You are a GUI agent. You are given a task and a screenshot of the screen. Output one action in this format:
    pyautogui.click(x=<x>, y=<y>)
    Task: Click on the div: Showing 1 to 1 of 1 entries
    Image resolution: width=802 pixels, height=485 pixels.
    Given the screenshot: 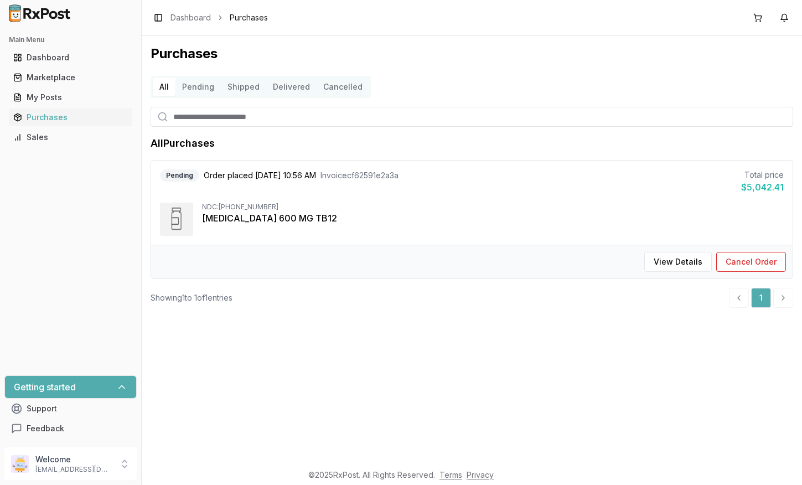 What is the action you would take?
    pyautogui.click(x=192, y=298)
    